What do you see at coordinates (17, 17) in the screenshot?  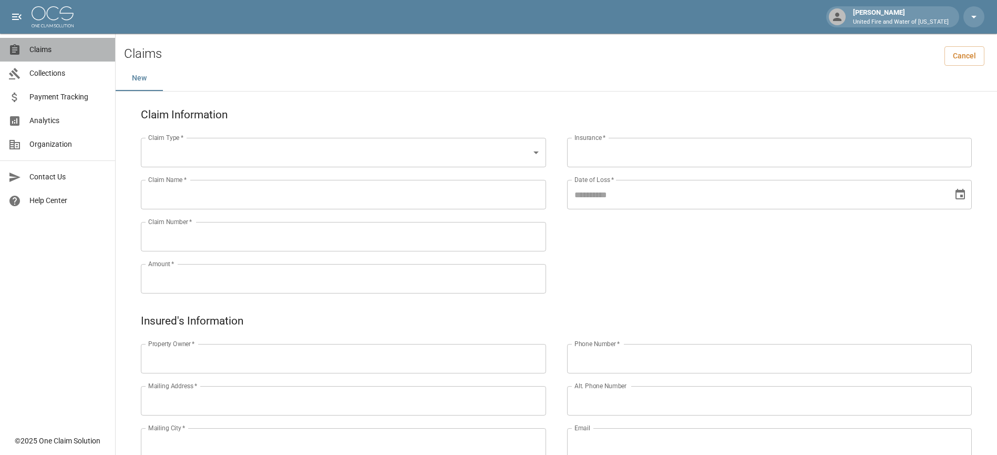 I see `button: open drawer` at bounding box center [17, 17].